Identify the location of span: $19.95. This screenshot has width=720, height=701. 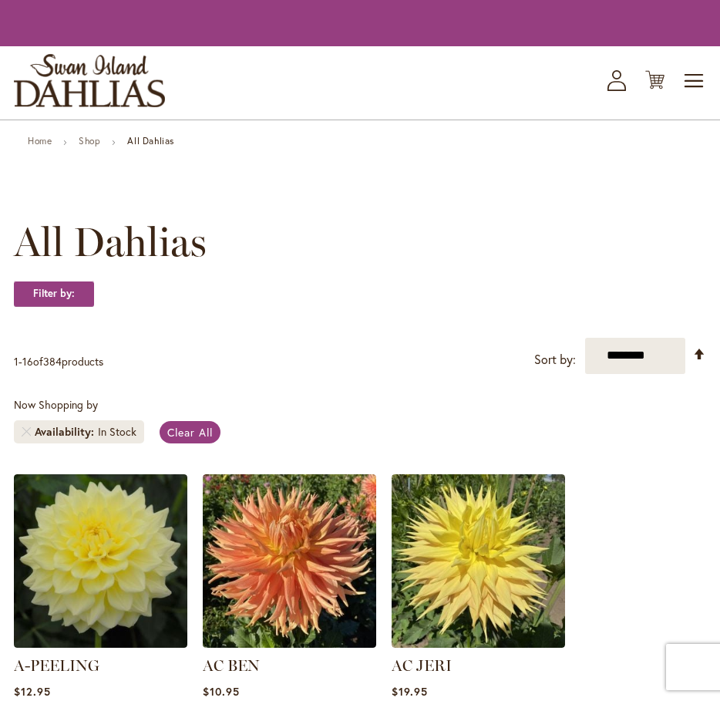
(409, 691).